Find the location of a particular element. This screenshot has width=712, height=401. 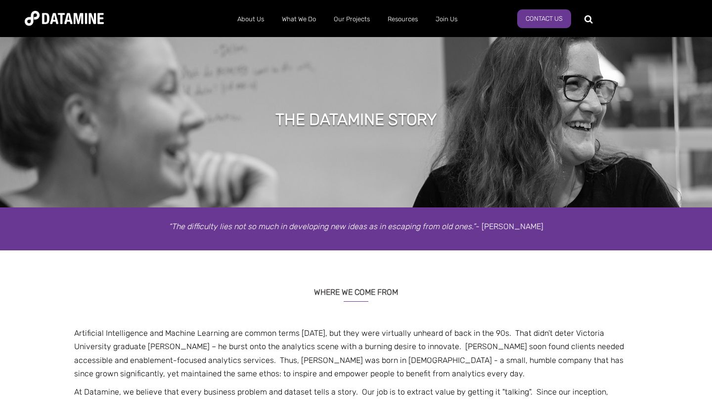

a: What We Do is located at coordinates (299, 19).